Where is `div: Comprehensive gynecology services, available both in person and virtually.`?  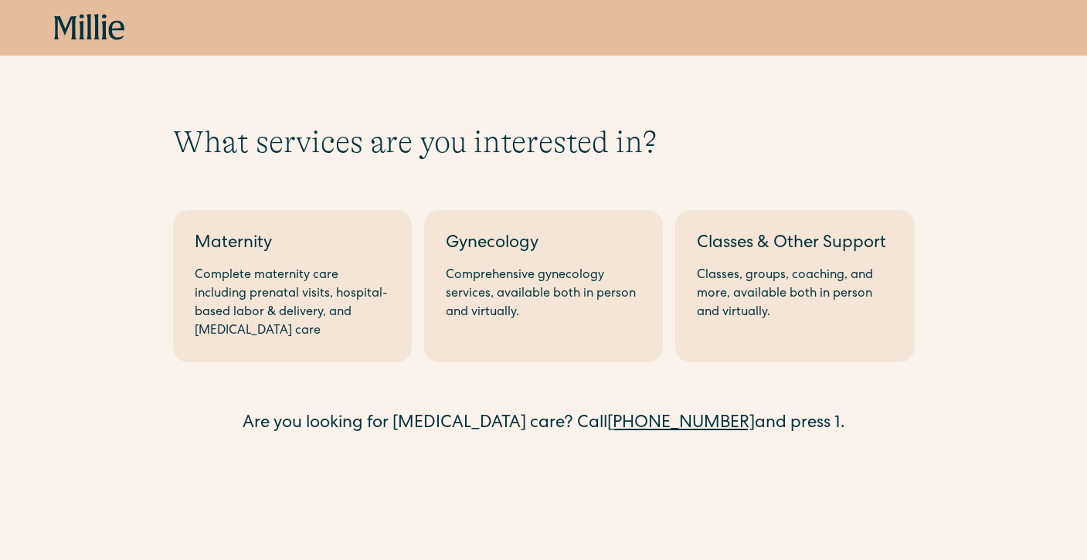 div: Comprehensive gynecology services, available both in person and virtually. is located at coordinates (543, 294).